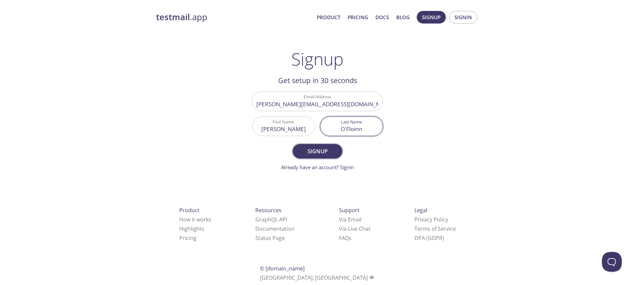  Describe the element at coordinates (268, 210) in the screenshot. I see `span: Resources` at that location.